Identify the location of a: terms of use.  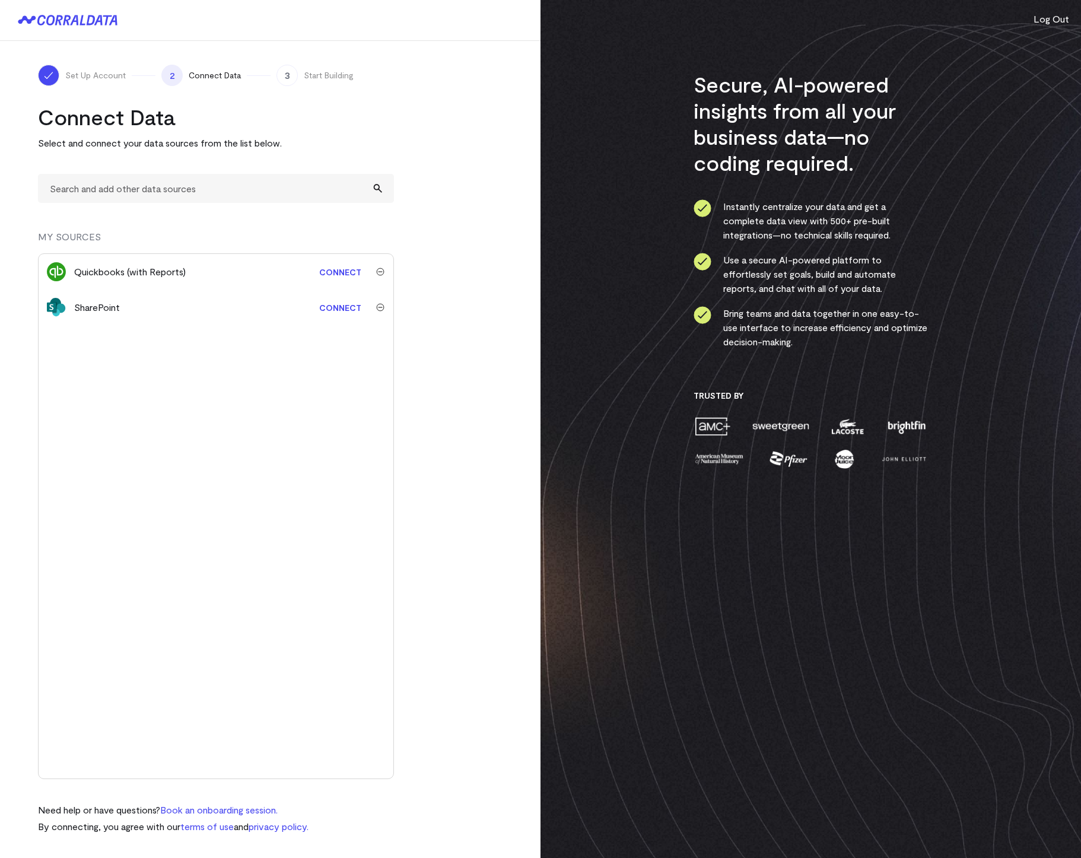
(207, 826).